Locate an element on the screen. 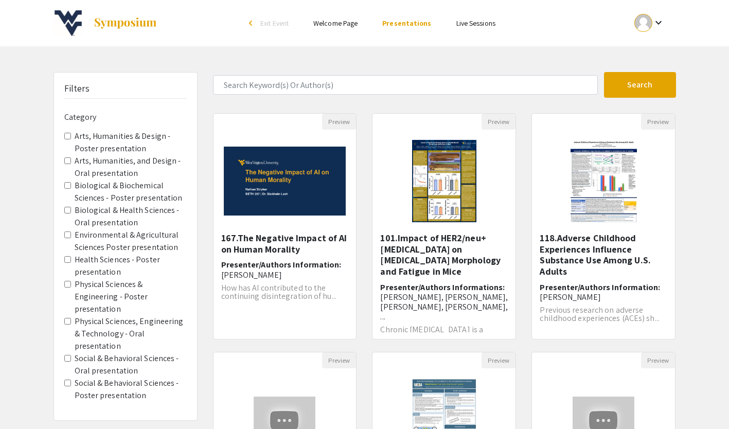 The height and width of the screenshot is (429, 729). a: Live Sessions is located at coordinates (476, 23).